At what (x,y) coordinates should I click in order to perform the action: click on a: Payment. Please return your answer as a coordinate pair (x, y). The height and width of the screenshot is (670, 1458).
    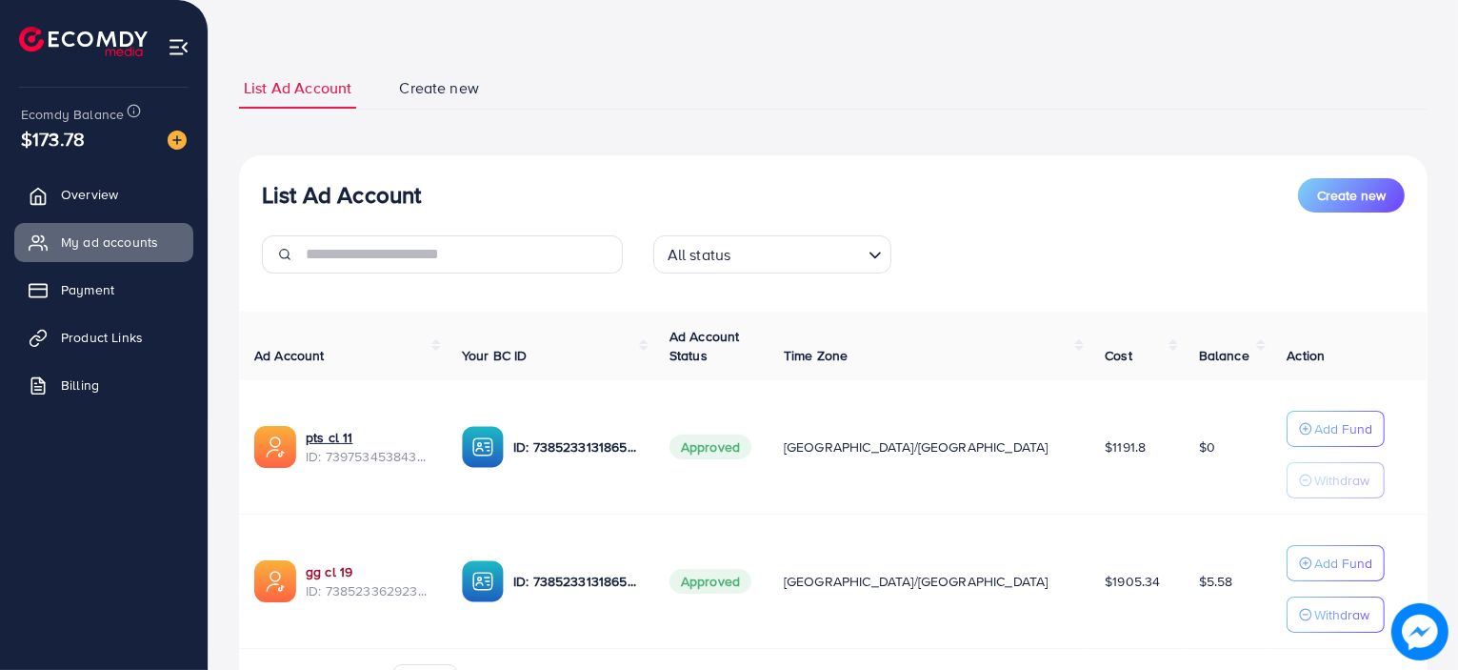
    Looking at the image, I should click on (104, 290).